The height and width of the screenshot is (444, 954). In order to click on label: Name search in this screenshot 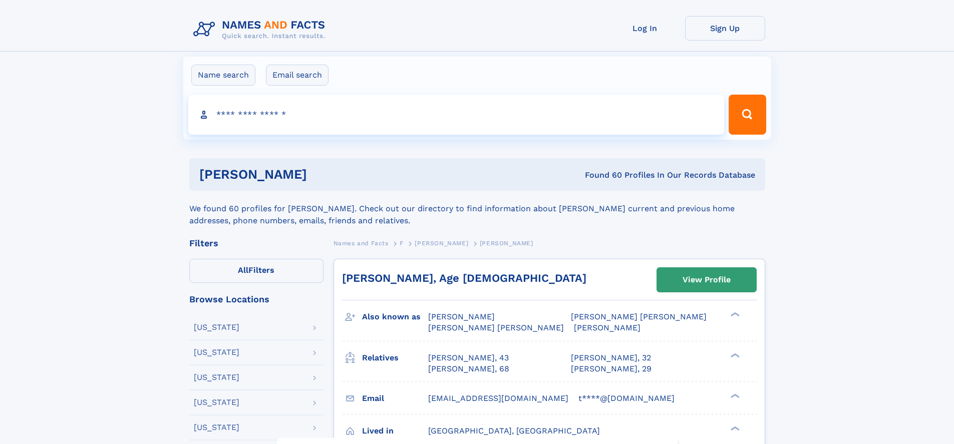, I will do `click(223, 75)`.